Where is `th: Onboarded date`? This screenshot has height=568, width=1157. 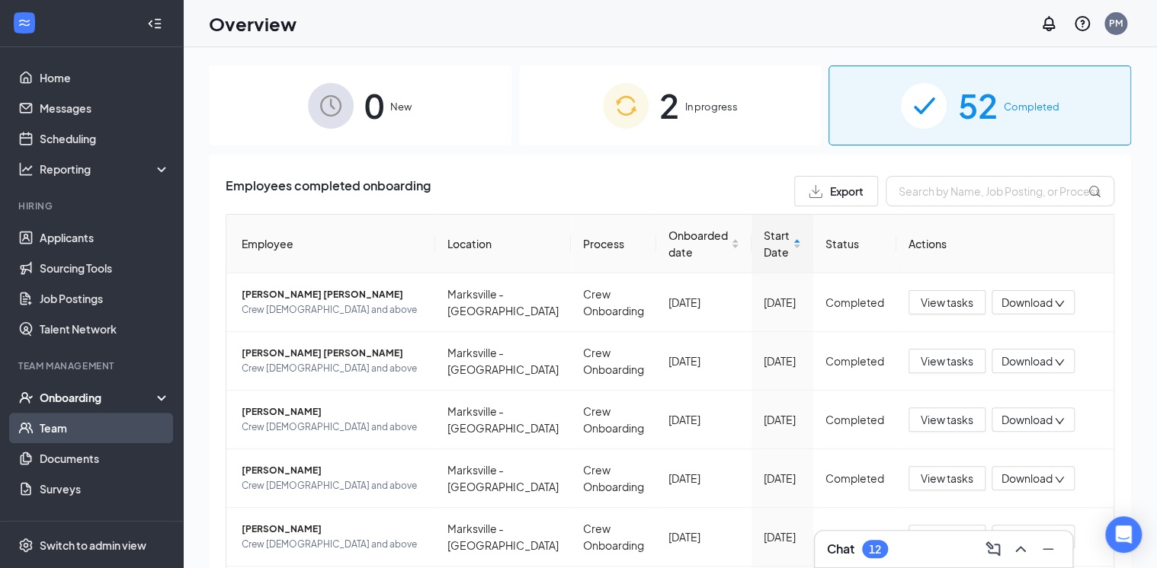
th: Onboarded date is located at coordinates (703, 244).